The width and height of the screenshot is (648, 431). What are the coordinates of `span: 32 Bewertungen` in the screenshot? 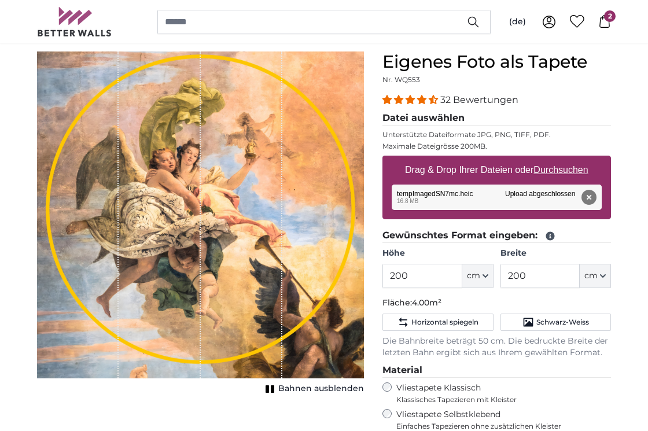 It's located at (479, 100).